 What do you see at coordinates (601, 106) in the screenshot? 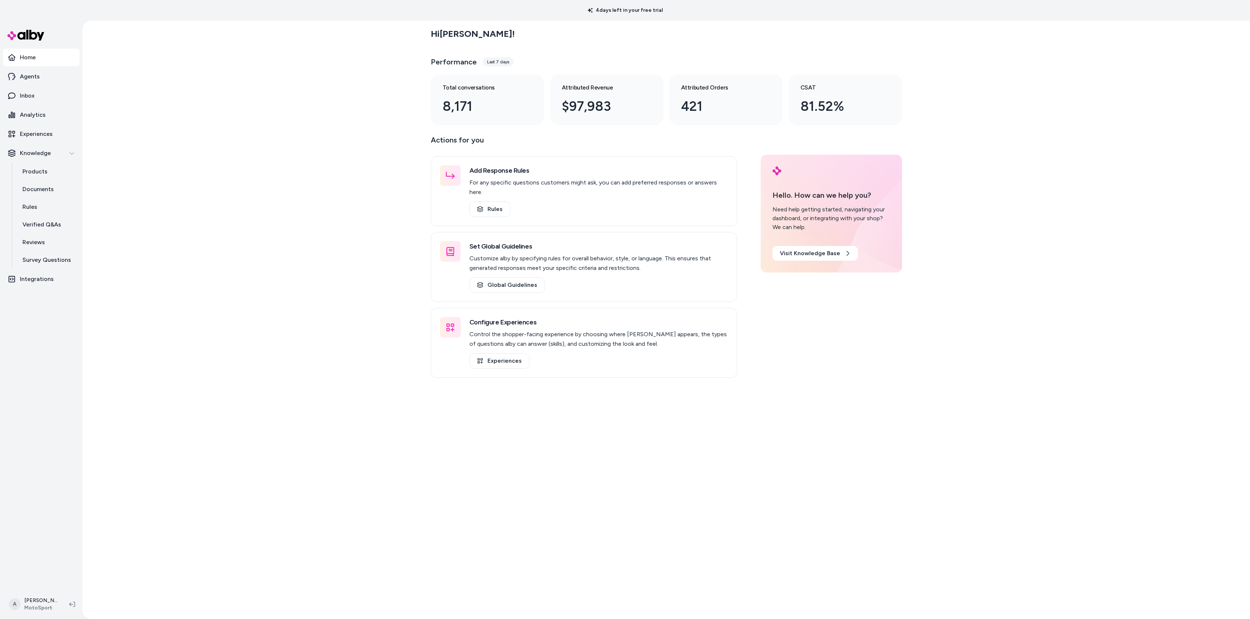
I see `div: $97,983` at bounding box center [601, 106].